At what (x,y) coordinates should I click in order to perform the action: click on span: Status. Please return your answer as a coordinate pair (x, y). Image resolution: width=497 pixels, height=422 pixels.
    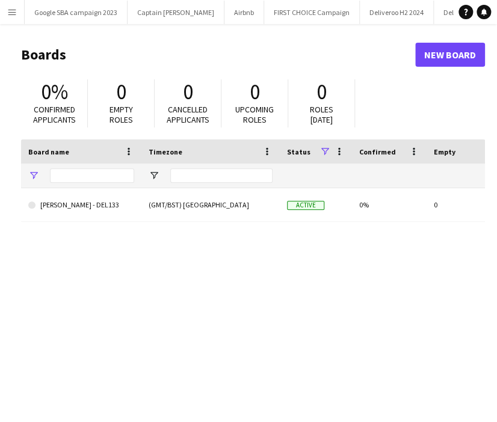
    Looking at the image, I should click on (298, 152).